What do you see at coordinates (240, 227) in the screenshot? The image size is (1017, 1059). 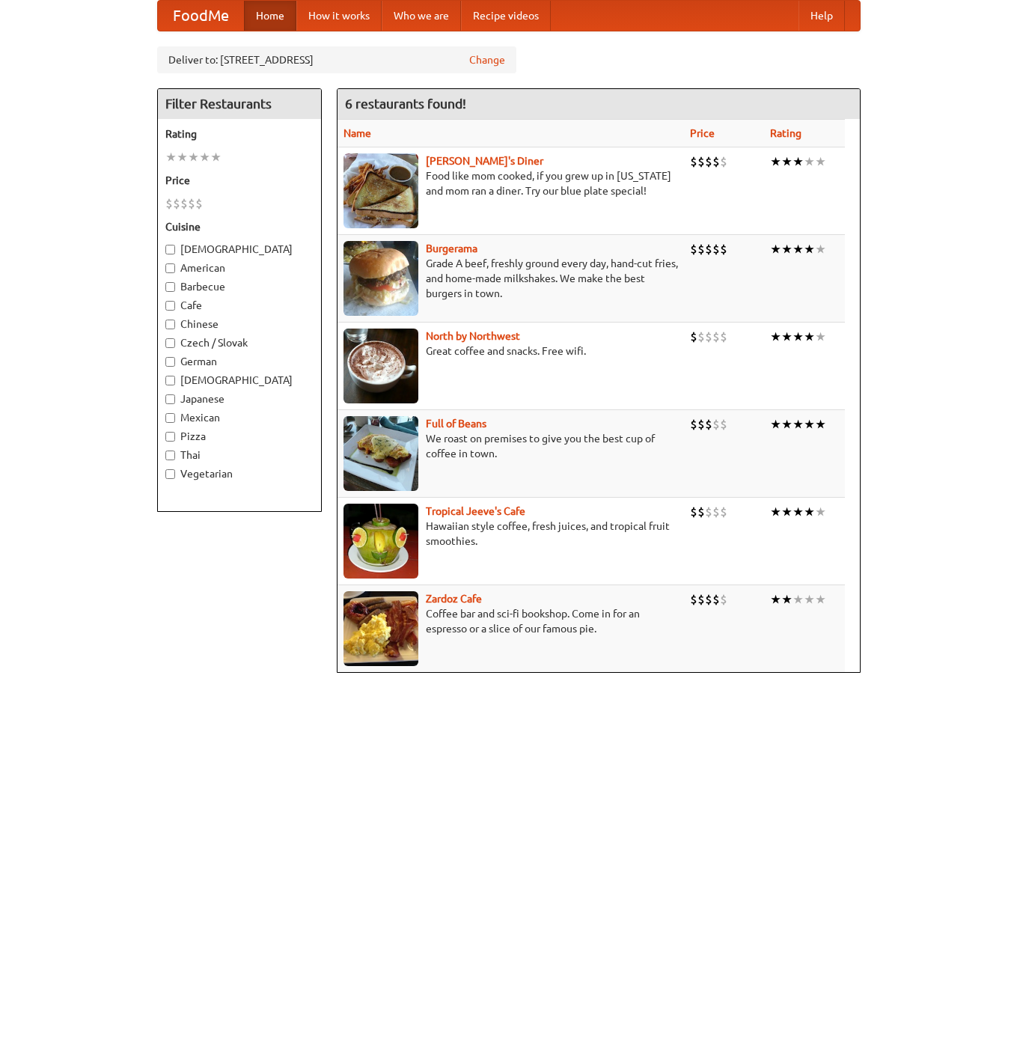 I see `h5: Cuisine` at bounding box center [240, 227].